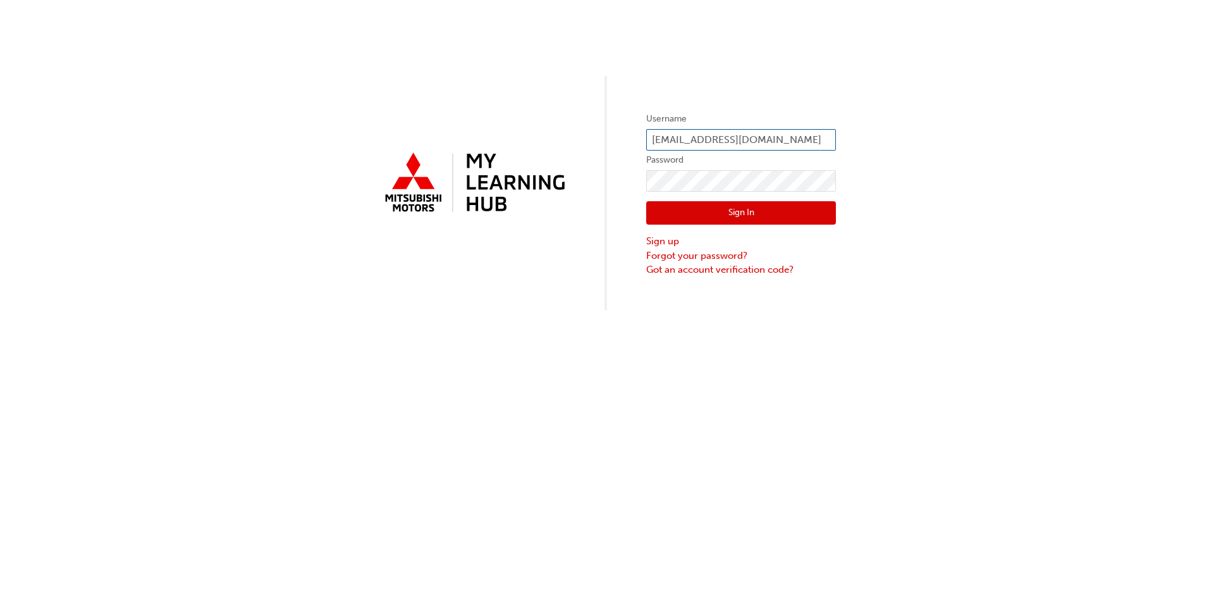 The width and height of the screenshot is (1214, 598). I want to click on button: Sign In, so click(741, 213).